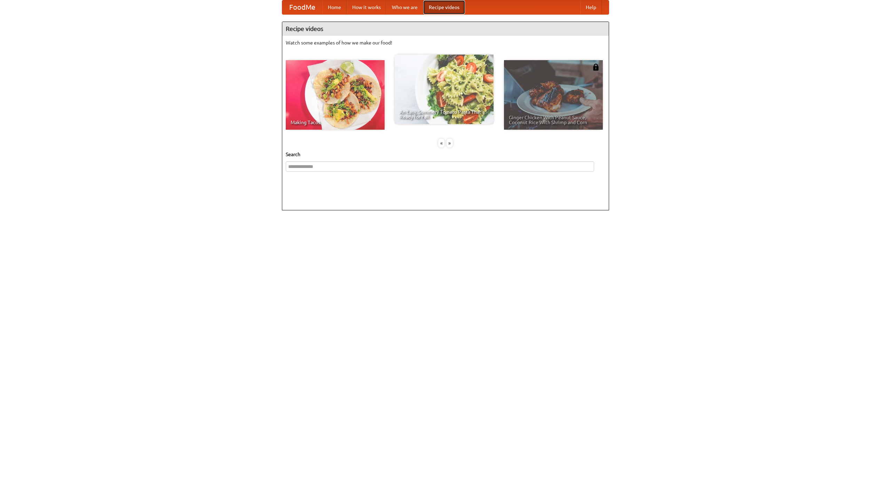 The width and height of the screenshot is (891, 492). I want to click on a: Who we are, so click(405, 7).